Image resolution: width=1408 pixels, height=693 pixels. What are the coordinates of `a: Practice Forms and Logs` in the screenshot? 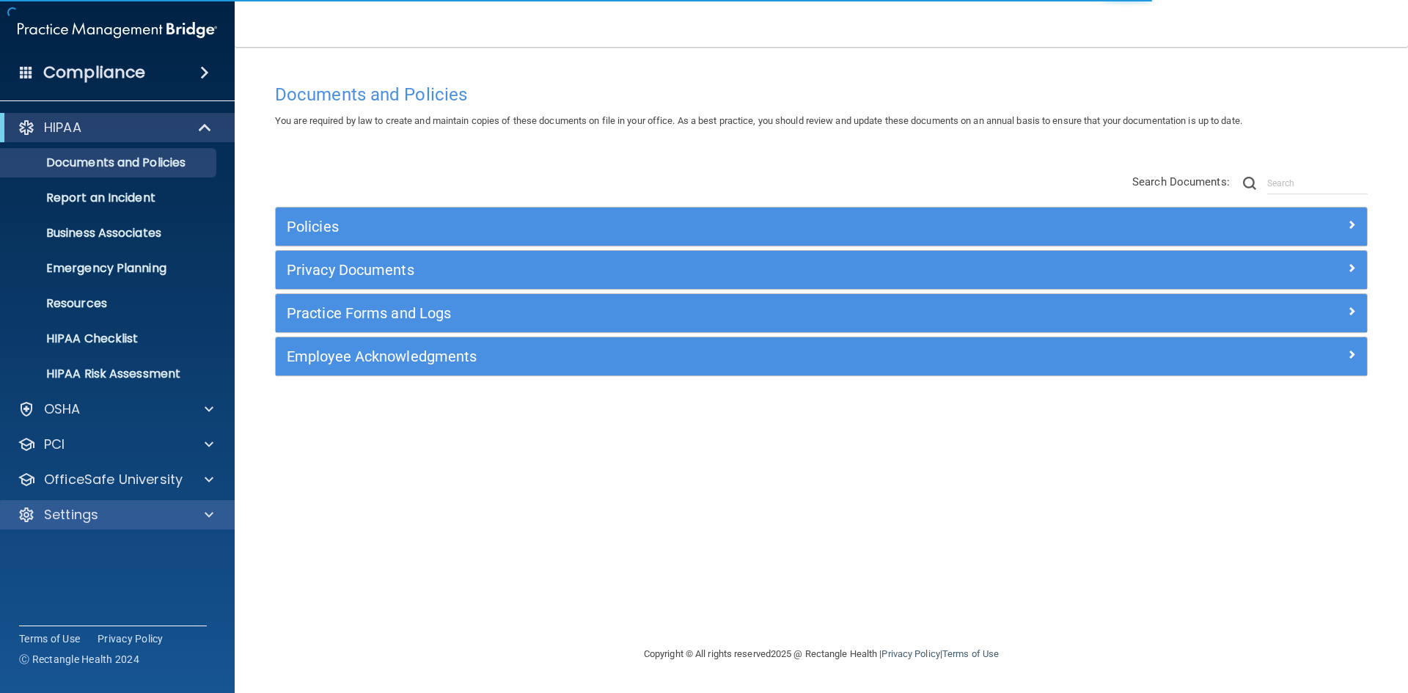 It's located at (821, 313).